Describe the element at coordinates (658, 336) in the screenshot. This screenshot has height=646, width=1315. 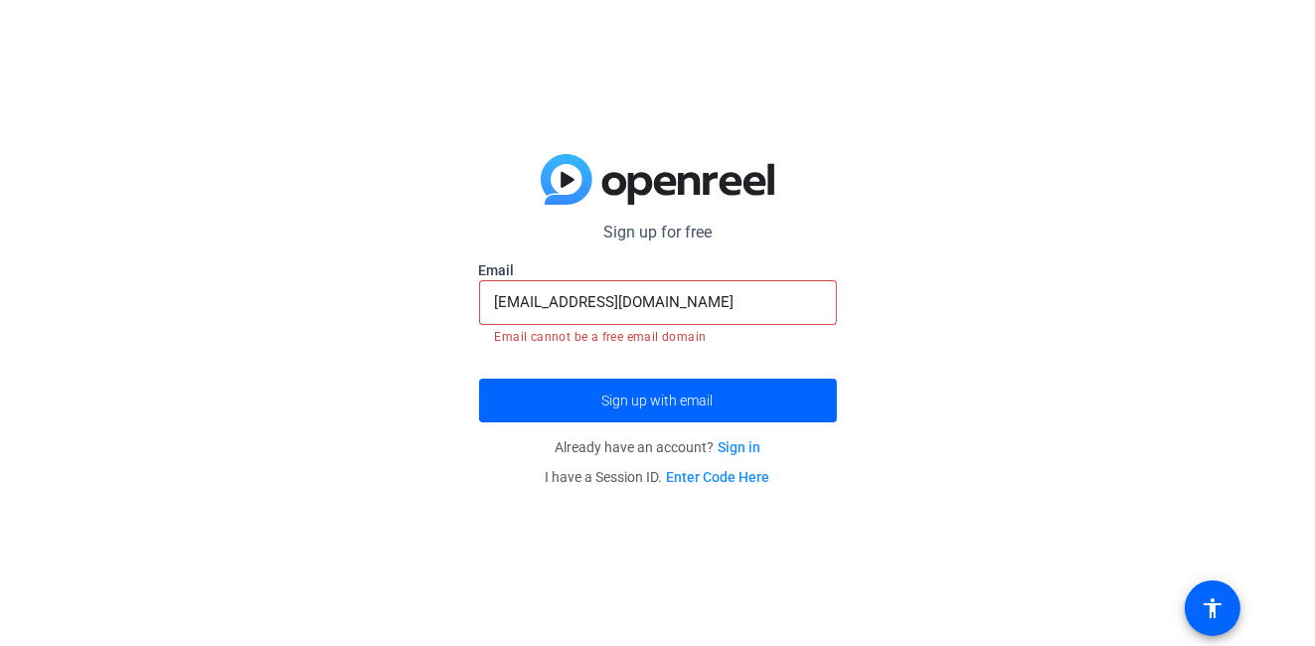
I see `mat-error: Email cannot be a free email domain` at that location.